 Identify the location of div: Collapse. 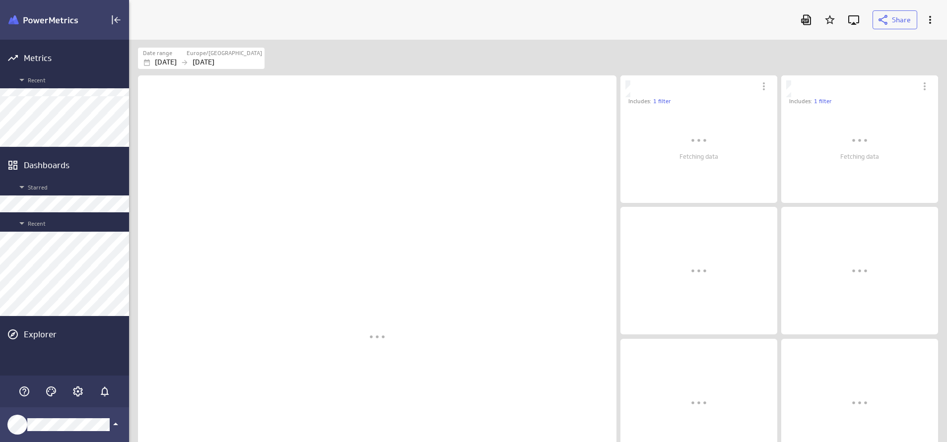
(116, 20).